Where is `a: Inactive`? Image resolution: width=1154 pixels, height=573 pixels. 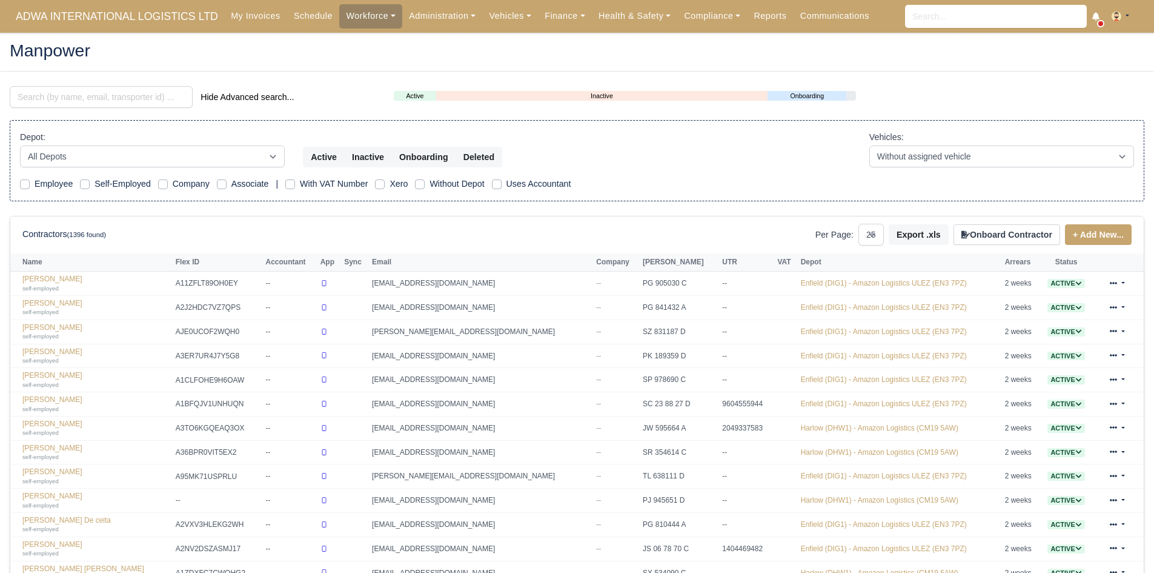 a: Inactive is located at coordinates (602, 96).